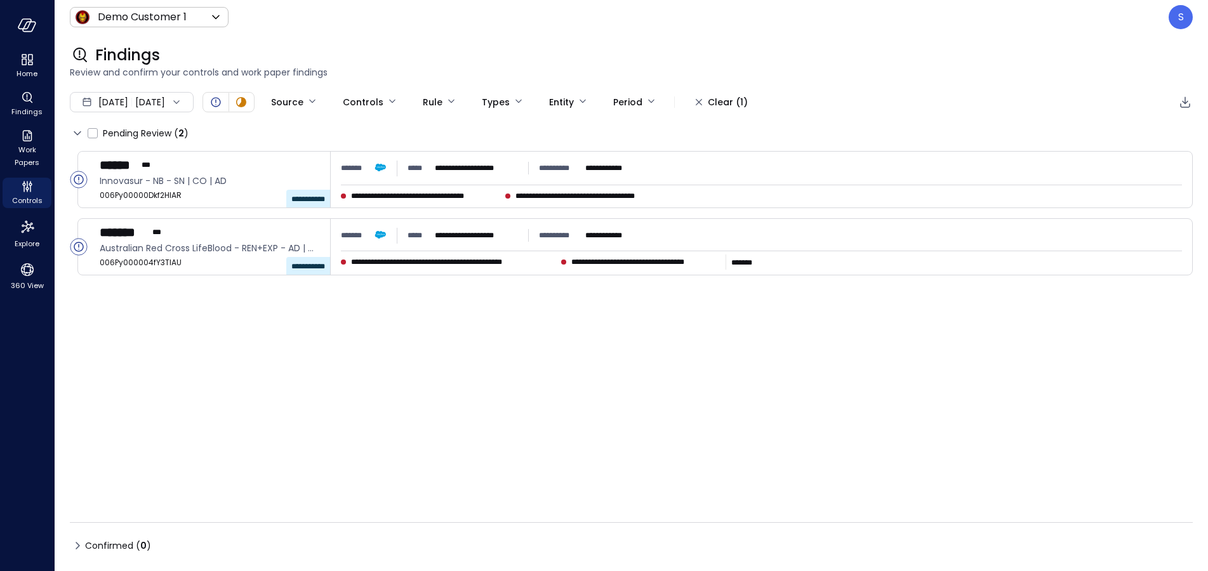 Image resolution: width=1208 pixels, height=571 pixels. Describe the element at coordinates (210, 181) in the screenshot. I see `span: Innovasur - NB - SN | CO | AD` at that location.